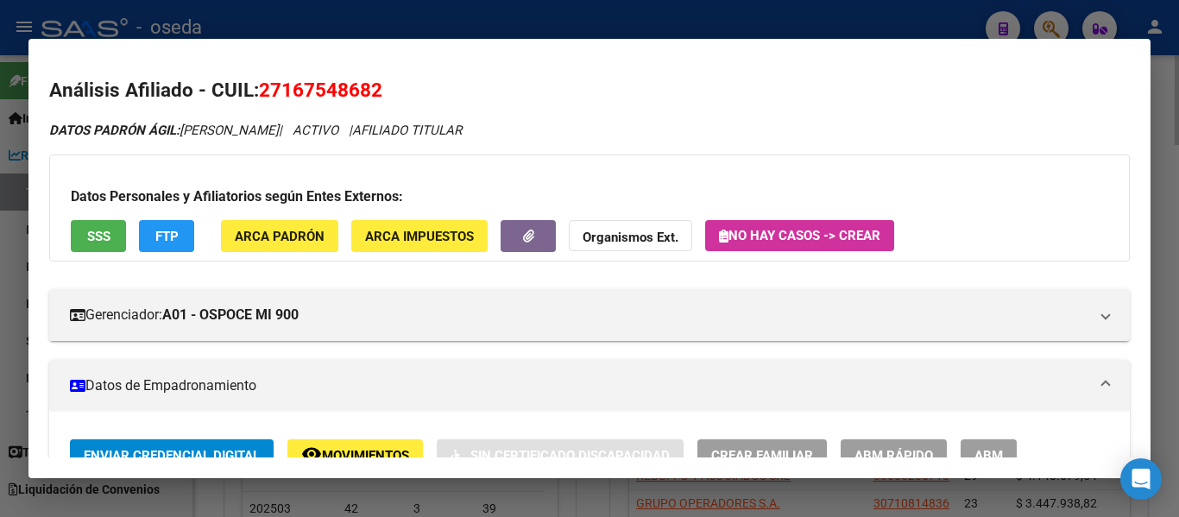 Image resolution: width=1179 pixels, height=517 pixels. I want to click on button: Sin Certificado Discapacidad, so click(560, 455).